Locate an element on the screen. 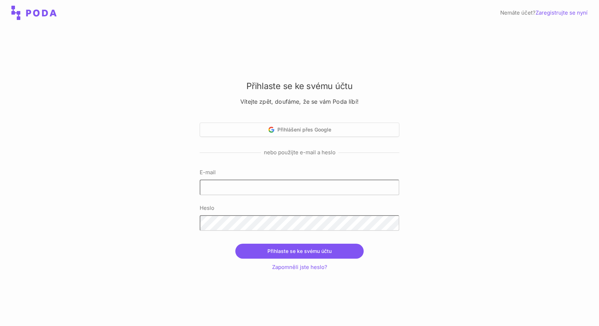 This screenshot has height=326, width=599. font: Heslo is located at coordinates (207, 208).